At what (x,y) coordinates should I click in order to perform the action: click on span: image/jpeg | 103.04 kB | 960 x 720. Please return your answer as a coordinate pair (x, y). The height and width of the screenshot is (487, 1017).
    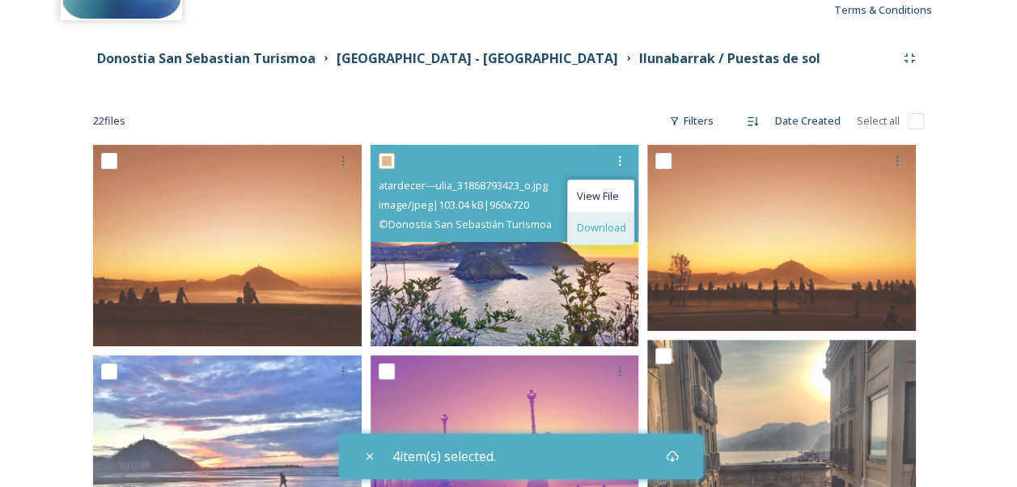
    Looking at the image, I should click on (454, 205).